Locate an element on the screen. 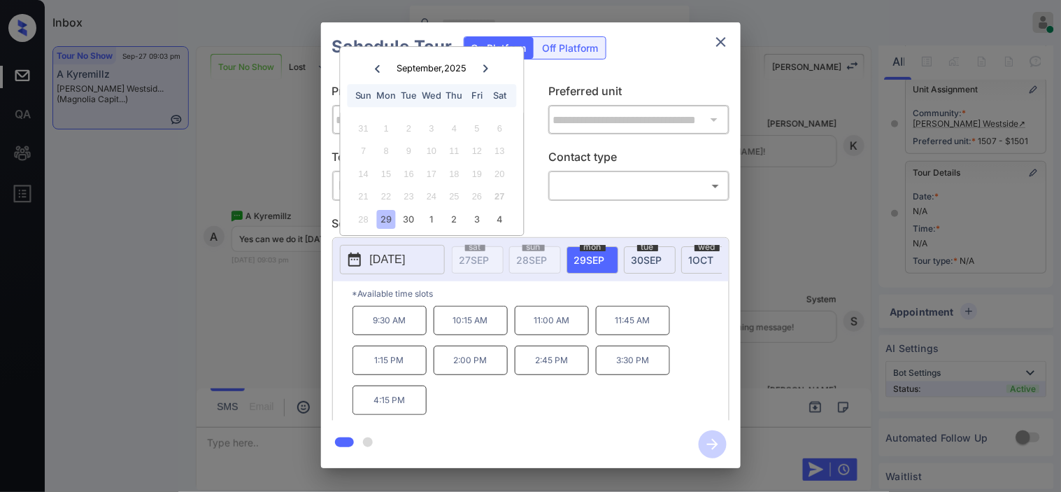 Image resolution: width=1061 pixels, height=492 pixels. div: Not available Monday, September 8th, 2025 is located at coordinates (386, 151).